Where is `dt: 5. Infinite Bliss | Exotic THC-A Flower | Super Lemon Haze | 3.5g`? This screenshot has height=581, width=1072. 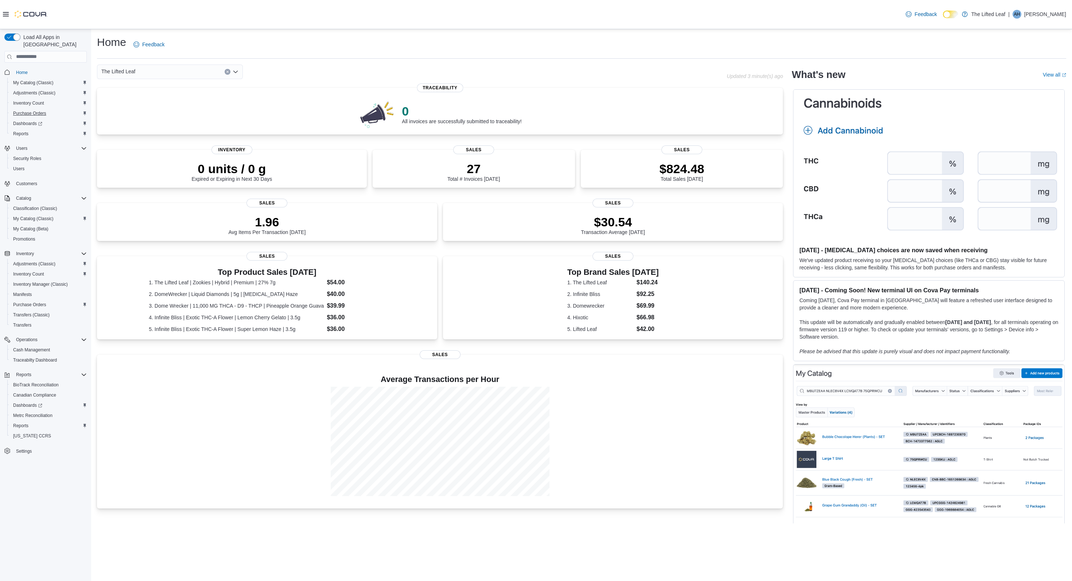
dt: 5. Infinite Bliss | Exotic THC-A Flower | Super Lemon Haze | 3.5g is located at coordinates (236, 329).